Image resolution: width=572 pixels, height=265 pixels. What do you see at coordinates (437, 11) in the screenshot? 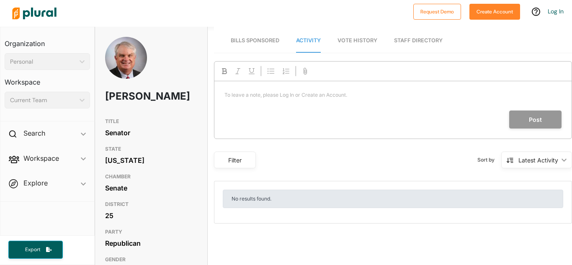
I see `a: Request Demo` at bounding box center [437, 11].